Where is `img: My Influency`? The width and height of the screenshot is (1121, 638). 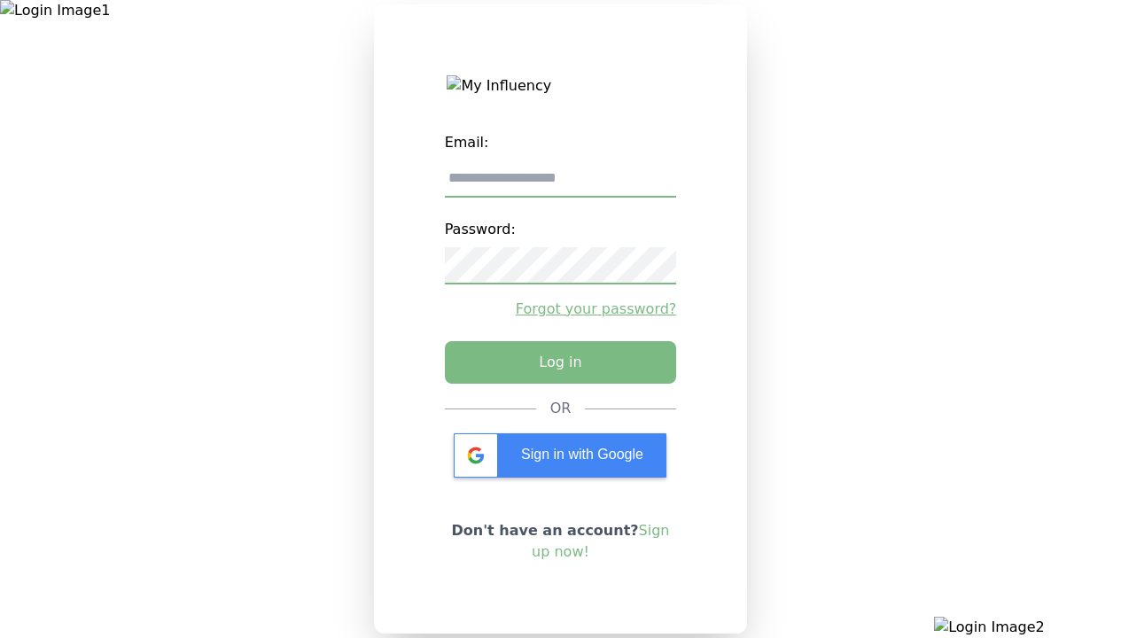 img: My Influency is located at coordinates (560, 86).